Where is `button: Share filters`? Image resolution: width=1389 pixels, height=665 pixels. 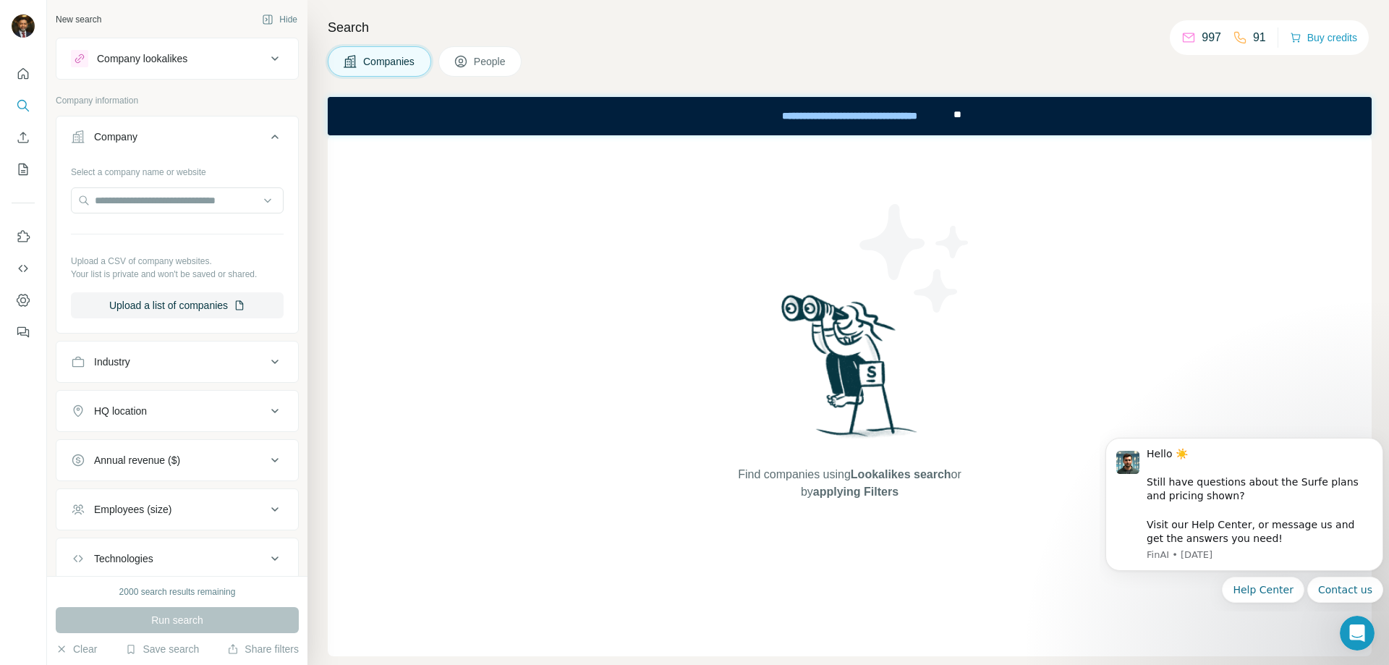
button: Share filters is located at coordinates (263, 649).